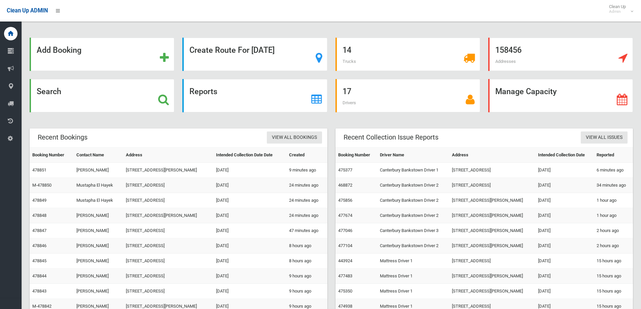  Describe the element at coordinates (391, 137) in the screenshot. I see `header: Recent Collection Issue Reports` at that location.